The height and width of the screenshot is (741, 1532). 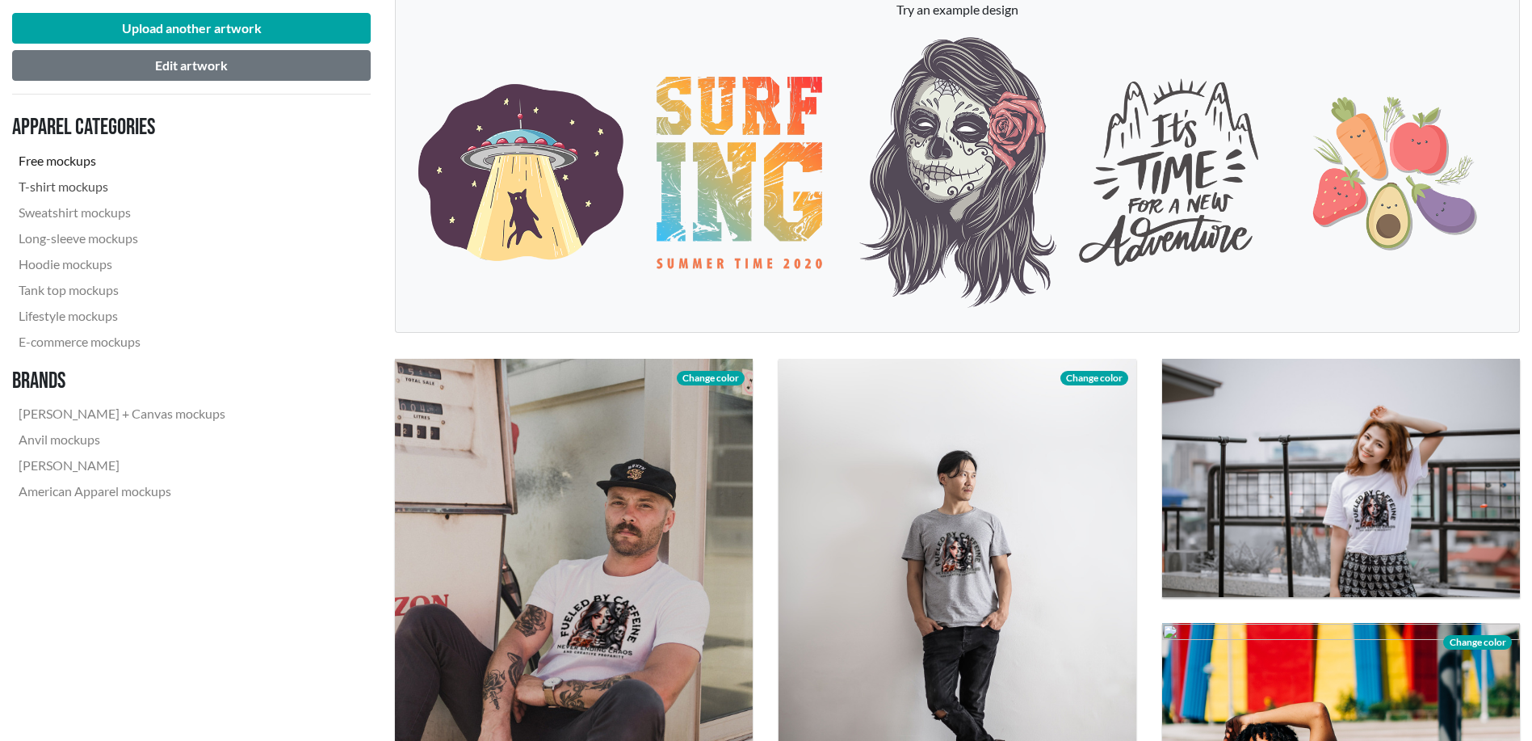 I want to click on a: Lifestyle mockups, so click(x=122, y=316).